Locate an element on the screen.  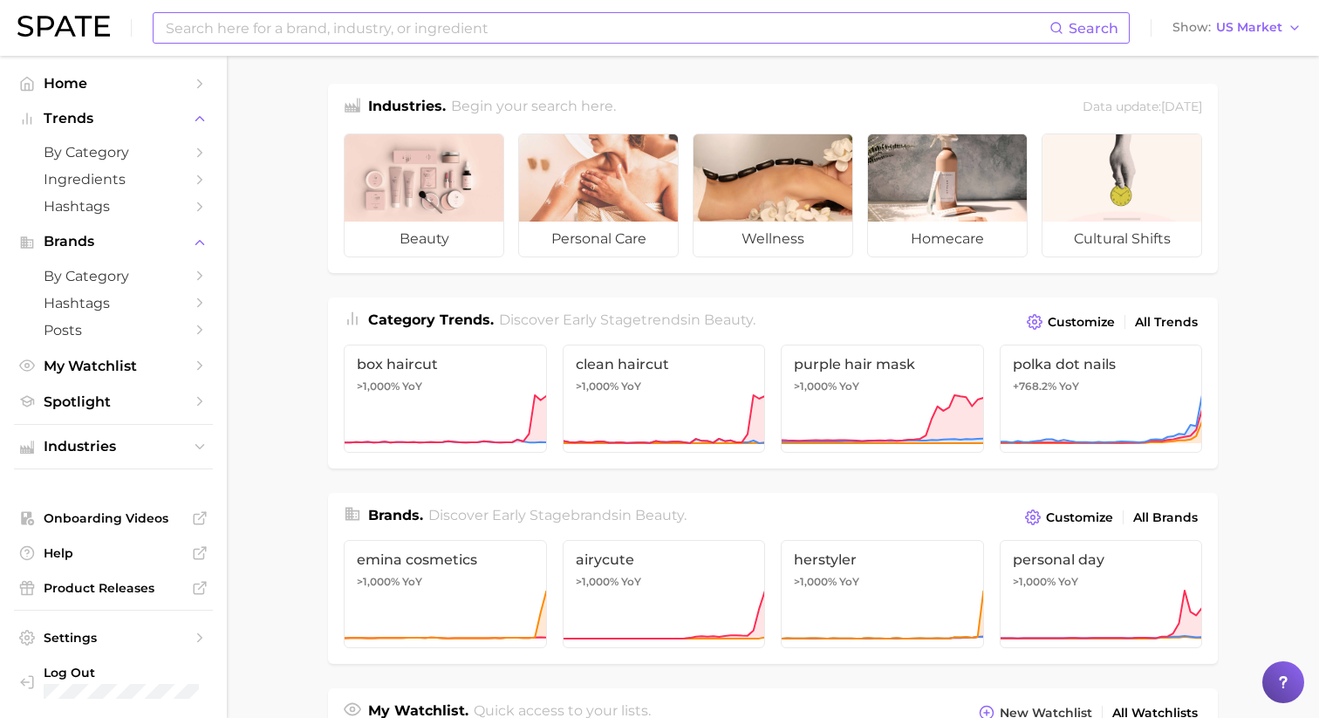
a: Ingredients is located at coordinates (113, 179).